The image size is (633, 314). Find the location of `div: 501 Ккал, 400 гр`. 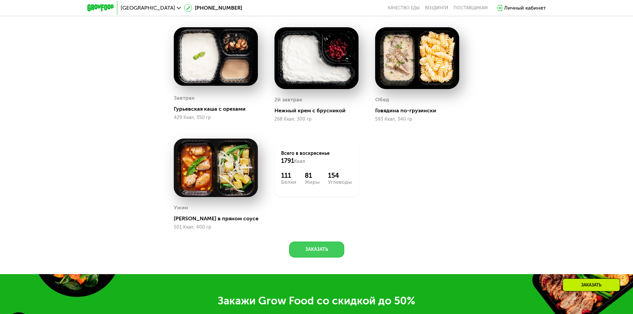

div: 501 Ккал, 400 гр is located at coordinates (216, 227).